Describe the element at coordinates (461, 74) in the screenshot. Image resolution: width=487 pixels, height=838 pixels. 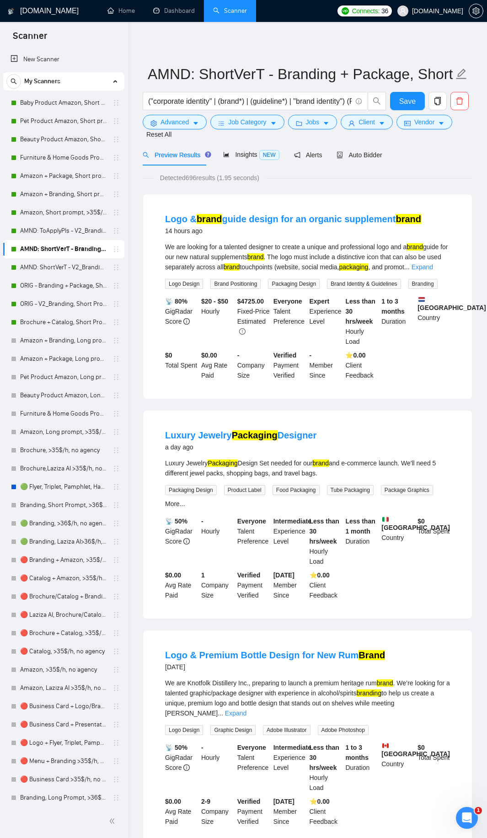
I see `span: edit` at that location.